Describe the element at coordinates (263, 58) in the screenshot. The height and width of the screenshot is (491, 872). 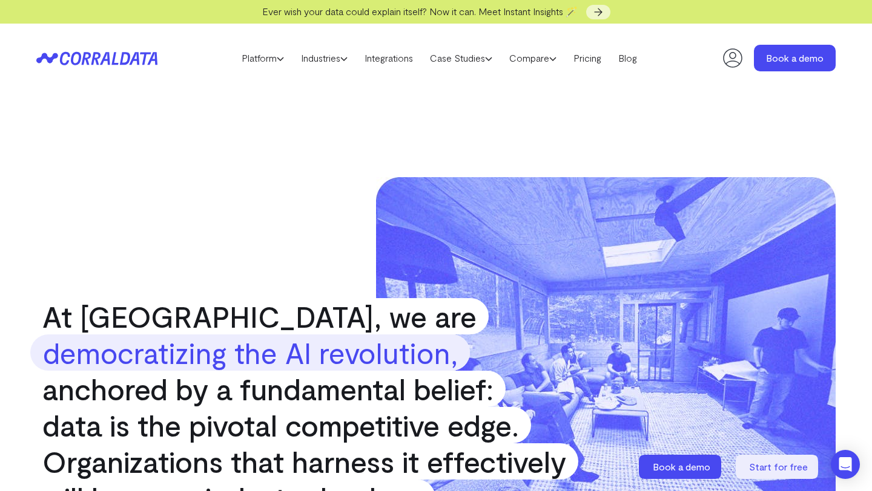
I see `a: Platform` at that location.